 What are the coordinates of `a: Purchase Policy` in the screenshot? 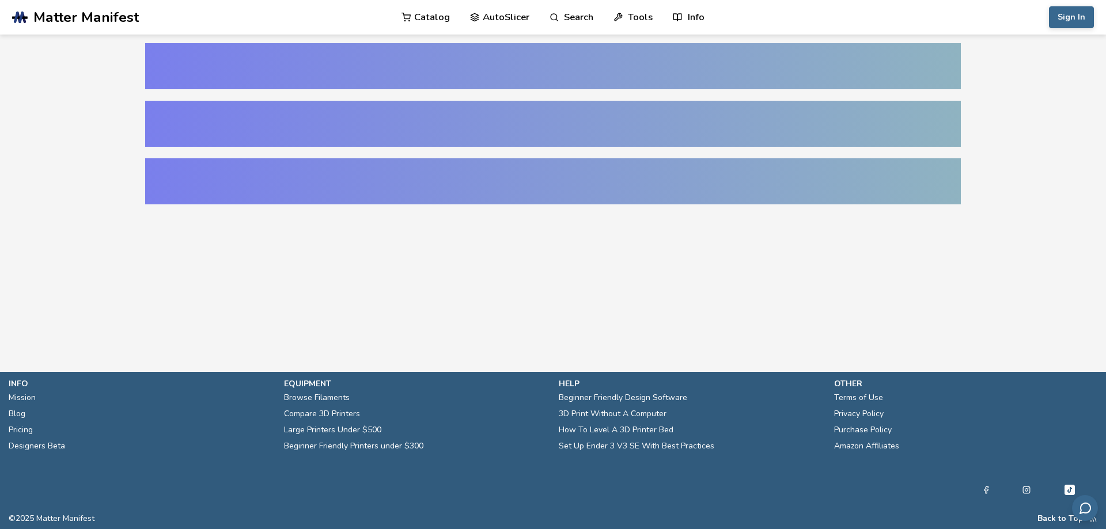 It's located at (863, 430).